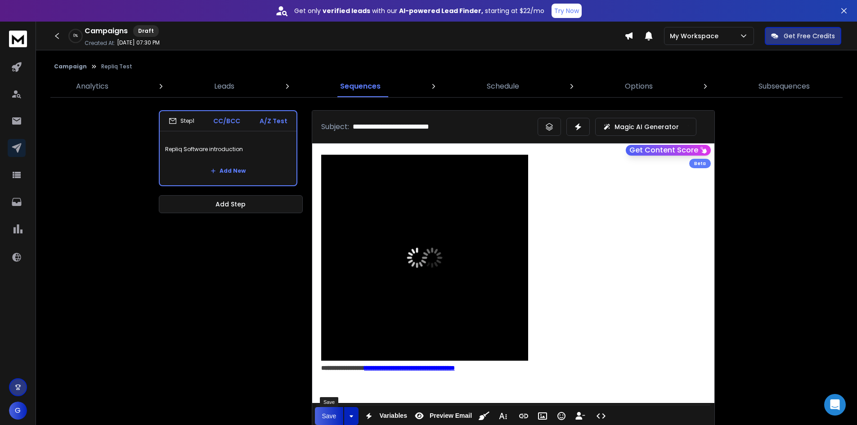 The image size is (857, 425). What do you see at coordinates (231, 204) in the screenshot?
I see `button: Add Step` at bounding box center [231, 204].